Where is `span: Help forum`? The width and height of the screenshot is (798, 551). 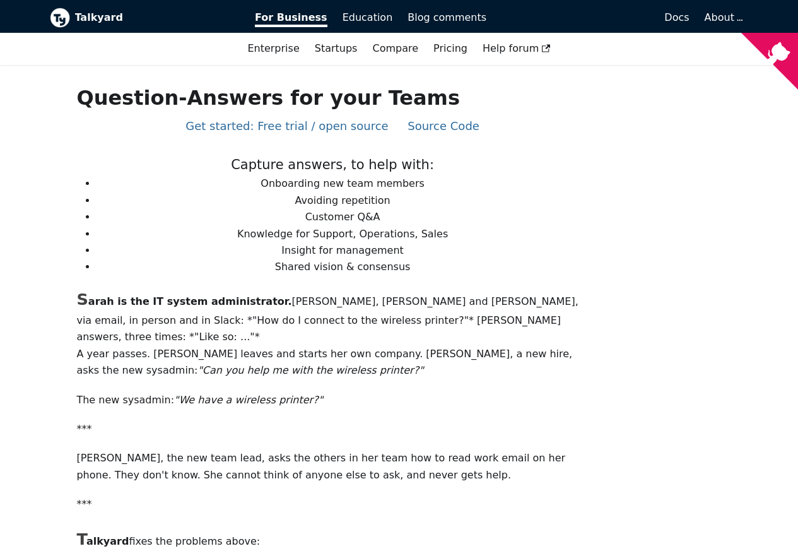
span: Help forum is located at coordinates (517, 48).